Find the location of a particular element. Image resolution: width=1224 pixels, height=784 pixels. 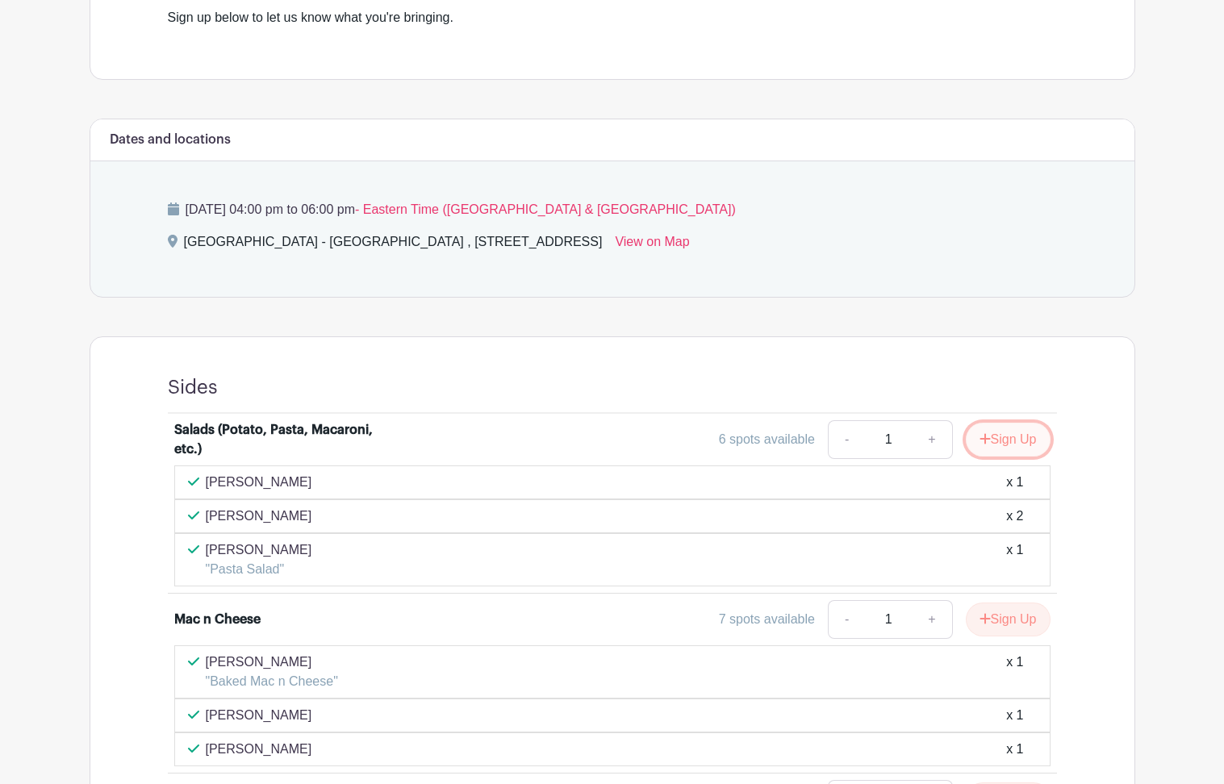

div: x 2 is located at coordinates (1014, 516).